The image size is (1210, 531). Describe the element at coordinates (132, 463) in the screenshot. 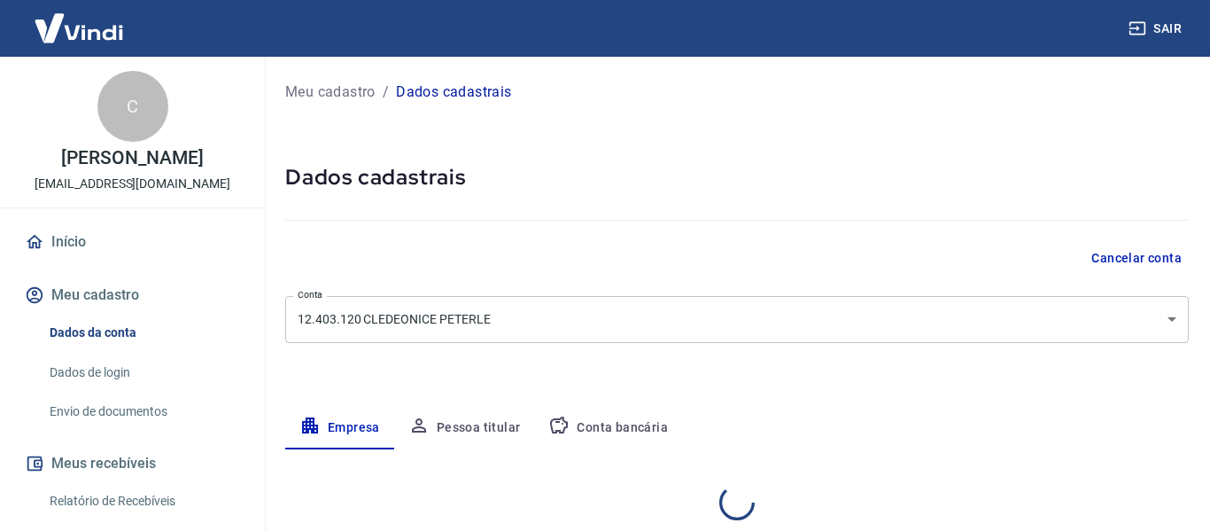

I see `button: Meus recebíveis` at that location.